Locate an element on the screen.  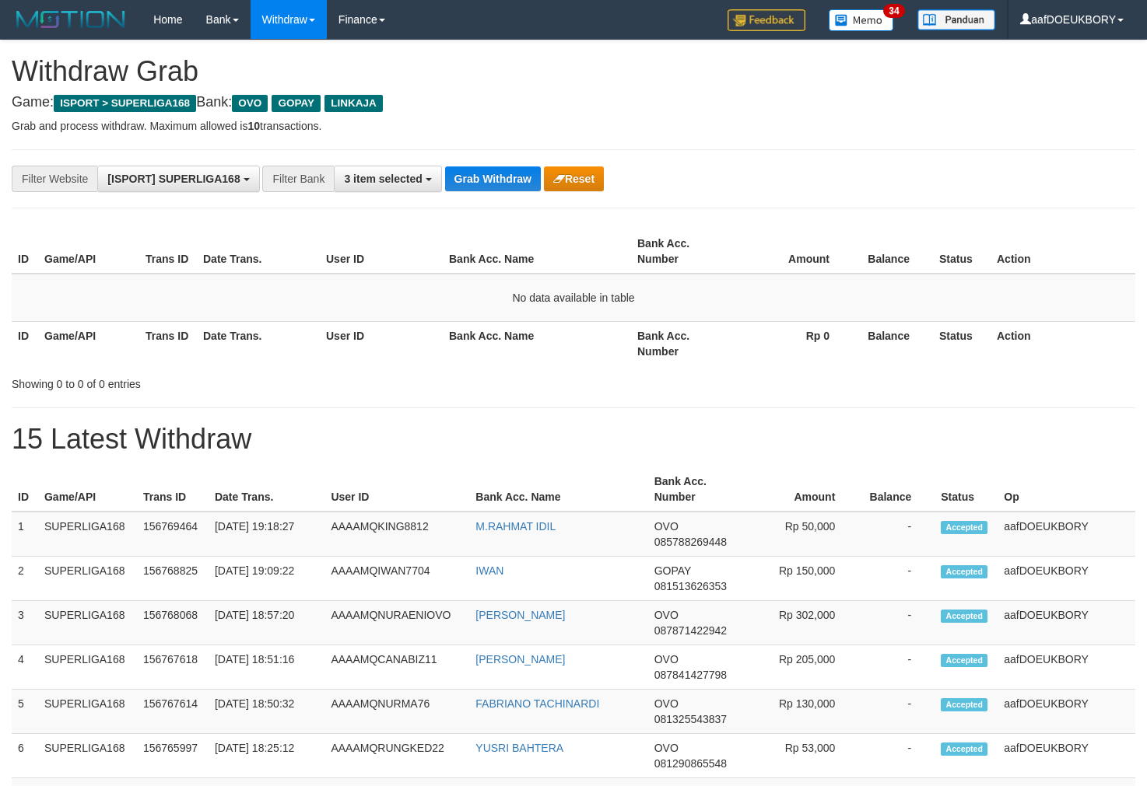
td: AAAAMQRUNGKED22 is located at coordinates (397, 756).